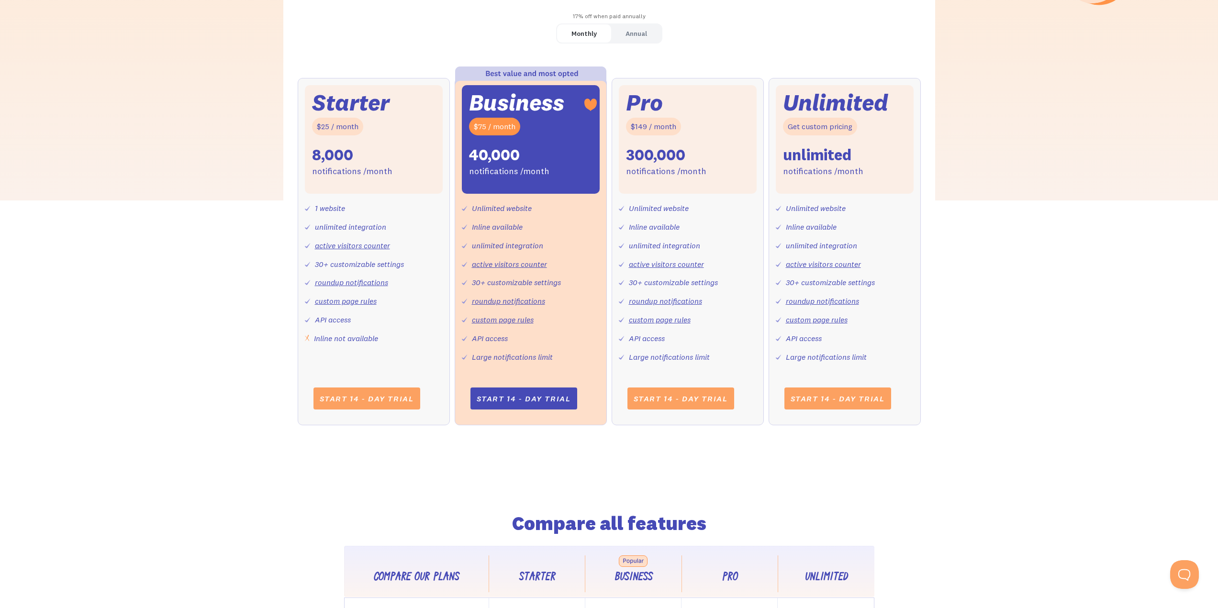  I want to click on div: Inline not available, so click(346, 338).